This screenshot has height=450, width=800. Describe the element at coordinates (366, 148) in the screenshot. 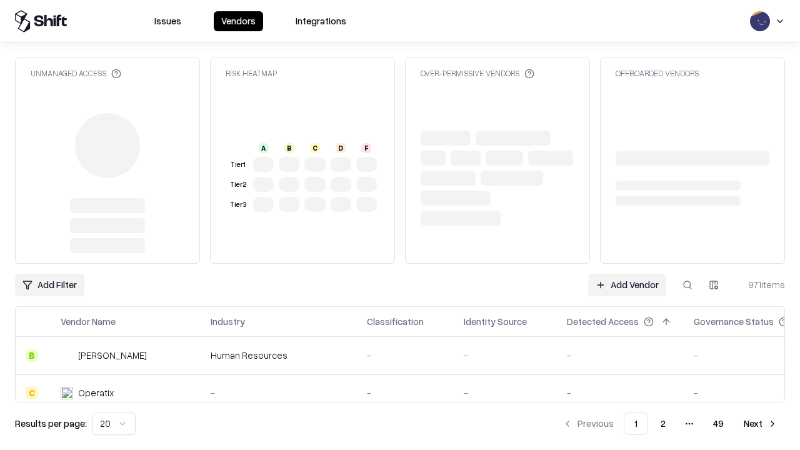

I see `div: F` at that location.